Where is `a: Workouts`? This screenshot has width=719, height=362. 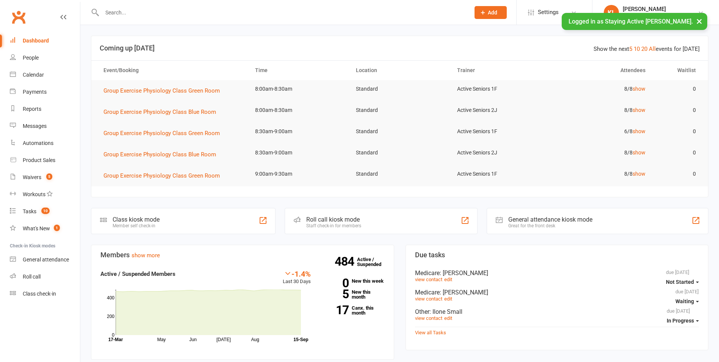
a: Workouts is located at coordinates (45, 194).